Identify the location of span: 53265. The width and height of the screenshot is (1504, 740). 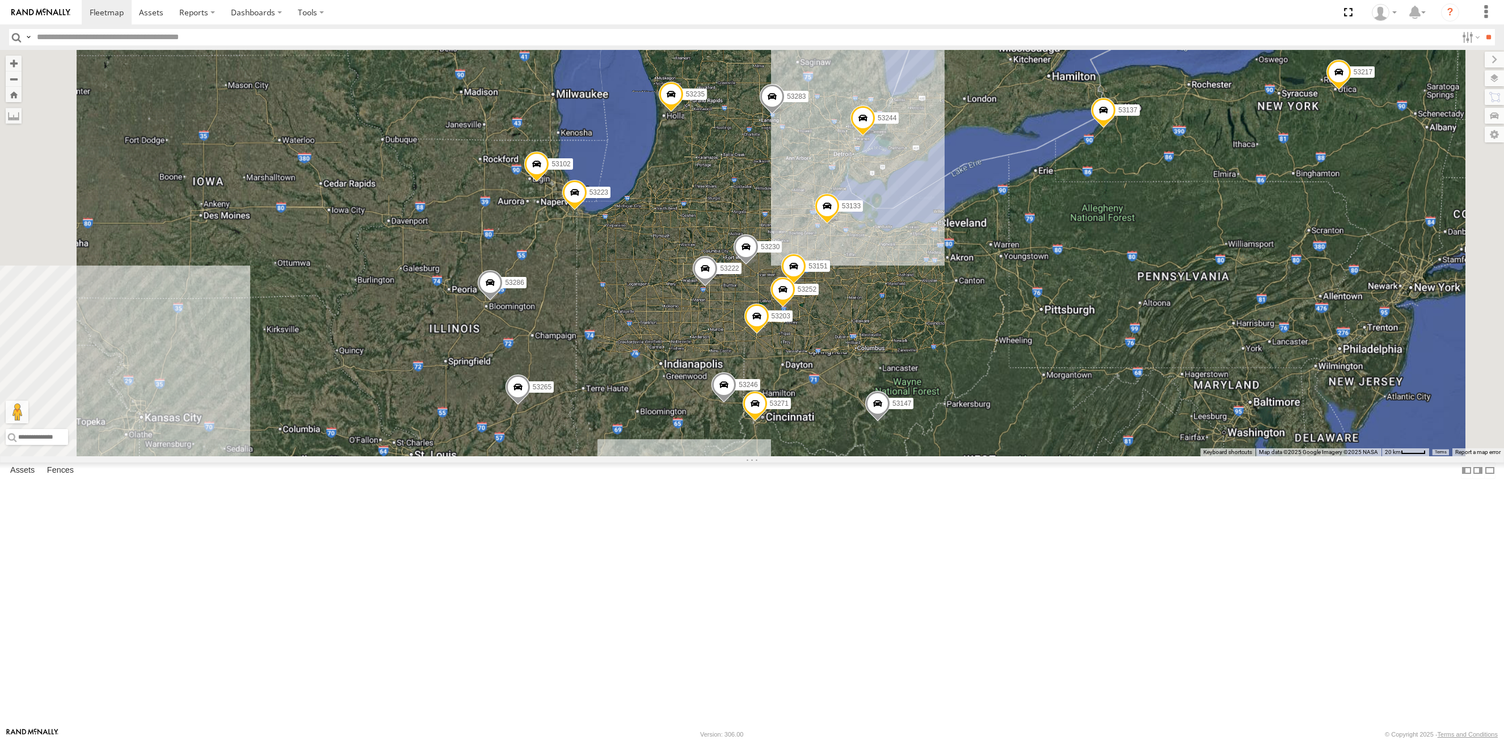
(541, 387).